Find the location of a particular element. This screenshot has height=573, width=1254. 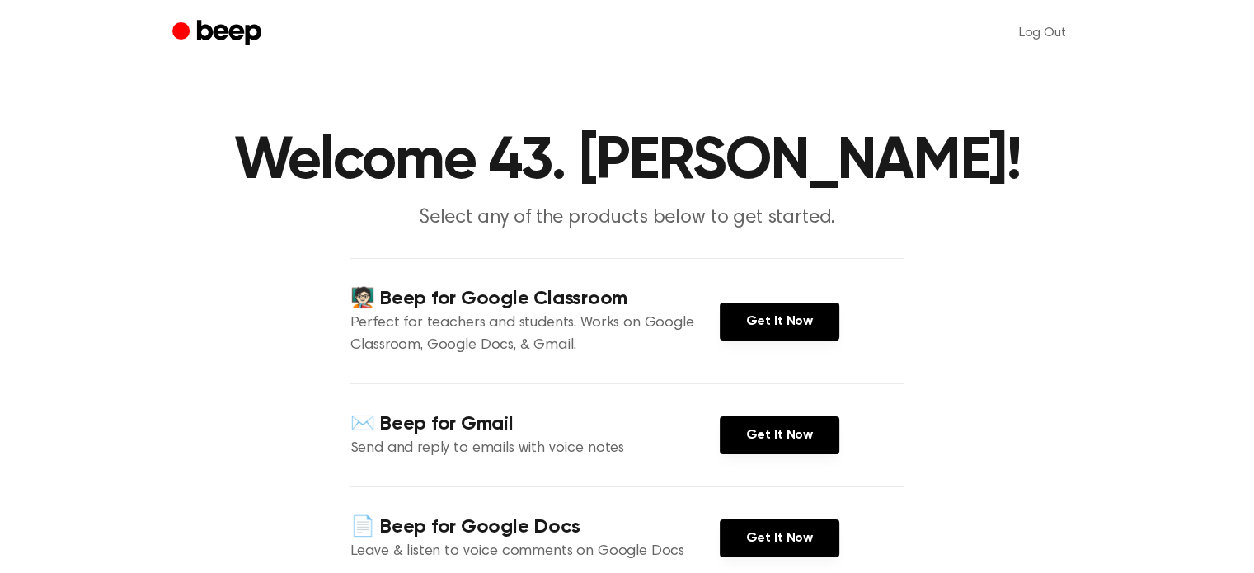

p: Leave & listen to voice comments on Google Docs is located at coordinates (535, 551).